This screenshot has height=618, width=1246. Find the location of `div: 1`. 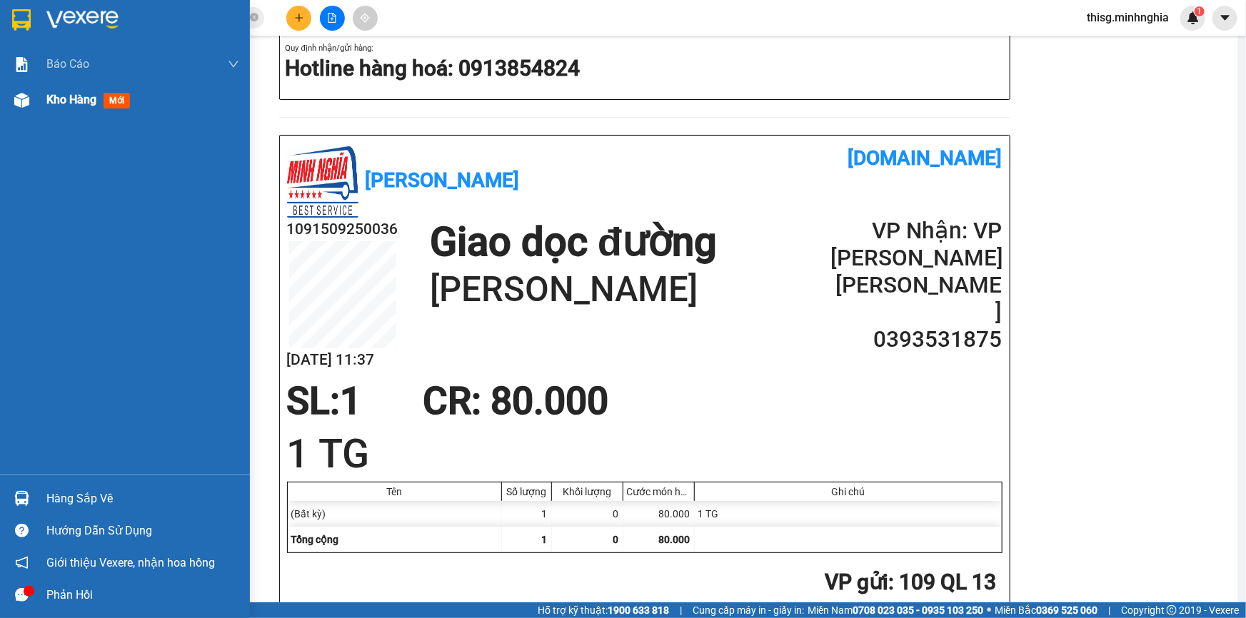

div: 1 is located at coordinates (527, 514).